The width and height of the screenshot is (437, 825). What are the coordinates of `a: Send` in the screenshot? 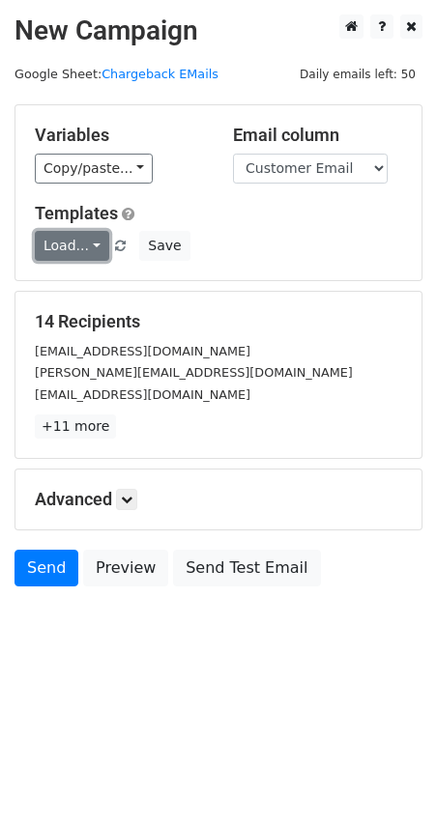 It's located at (46, 568).